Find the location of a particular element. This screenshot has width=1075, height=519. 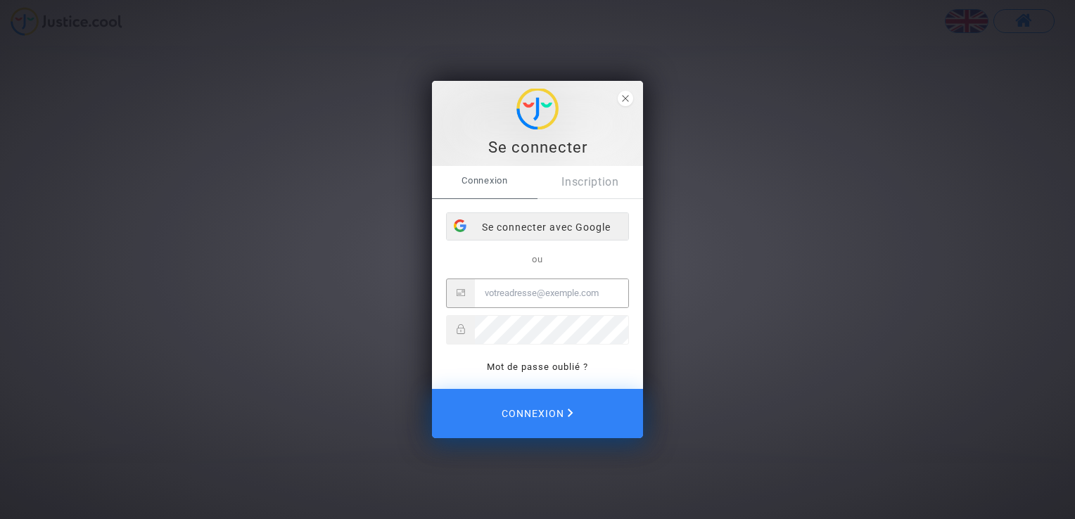

span: ou is located at coordinates (537, 259).